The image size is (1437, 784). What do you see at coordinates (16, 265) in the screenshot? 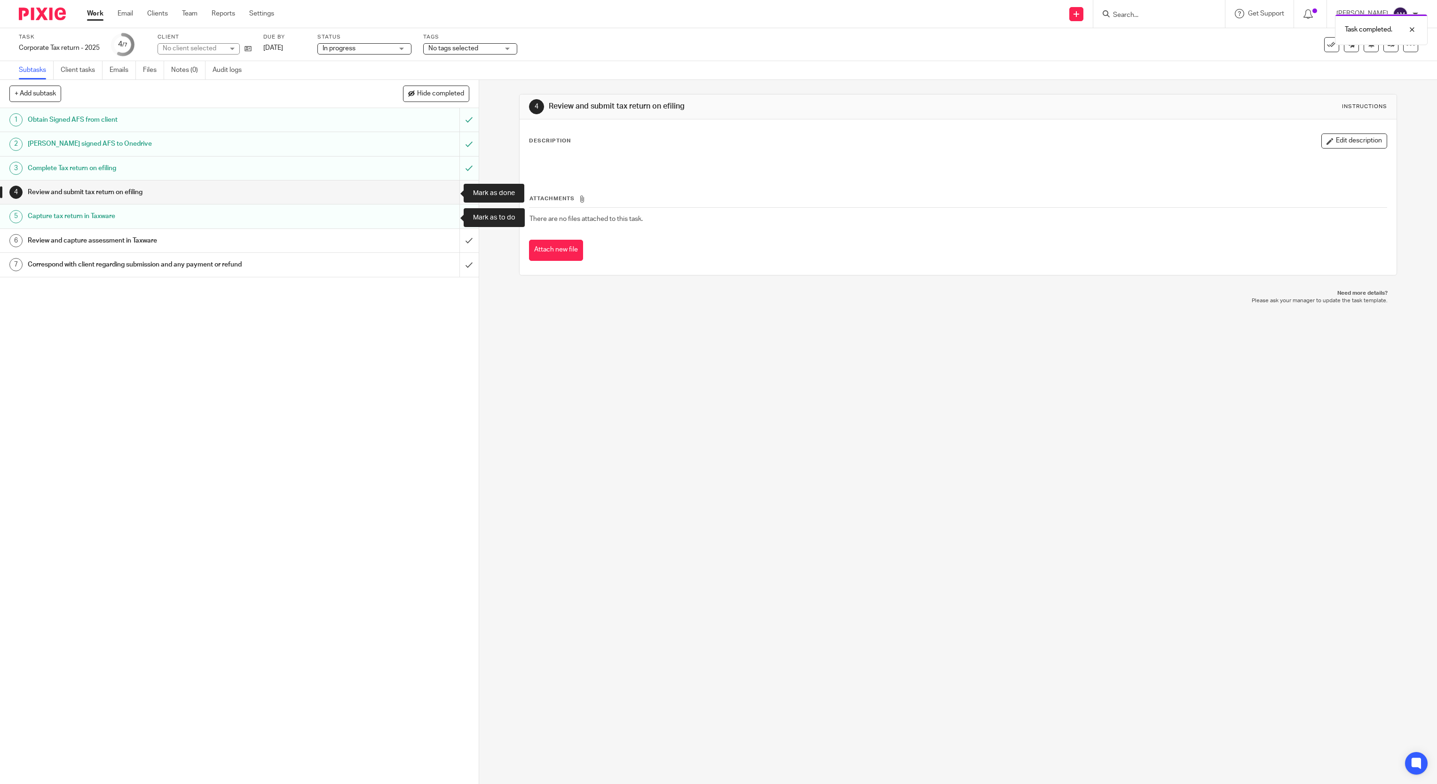
I see `div: 7` at bounding box center [16, 265].